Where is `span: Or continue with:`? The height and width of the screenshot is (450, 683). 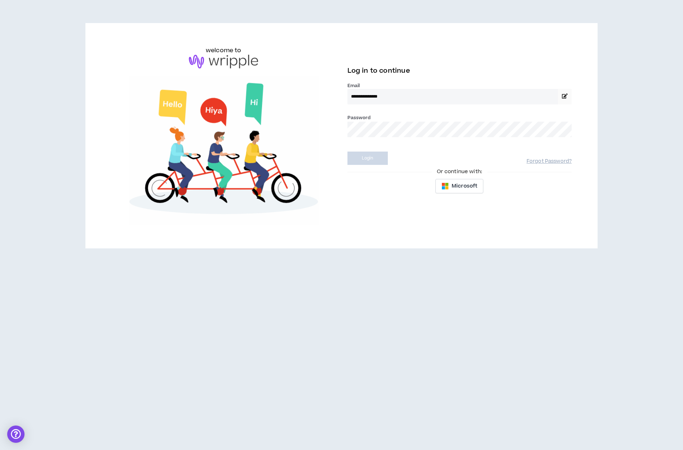 span: Or continue with: is located at coordinates (459, 172).